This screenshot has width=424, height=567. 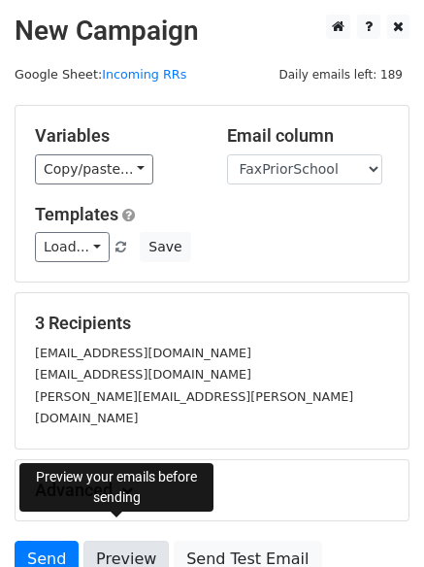 What do you see at coordinates (94, 169) in the screenshot?
I see `a: Copy/paste...` at bounding box center [94, 169].